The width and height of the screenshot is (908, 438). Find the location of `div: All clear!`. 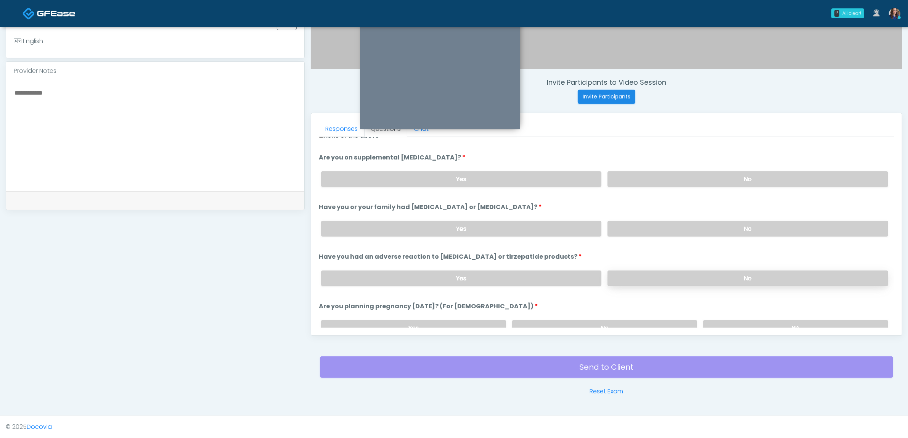

div: All clear! is located at coordinates (851, 13).